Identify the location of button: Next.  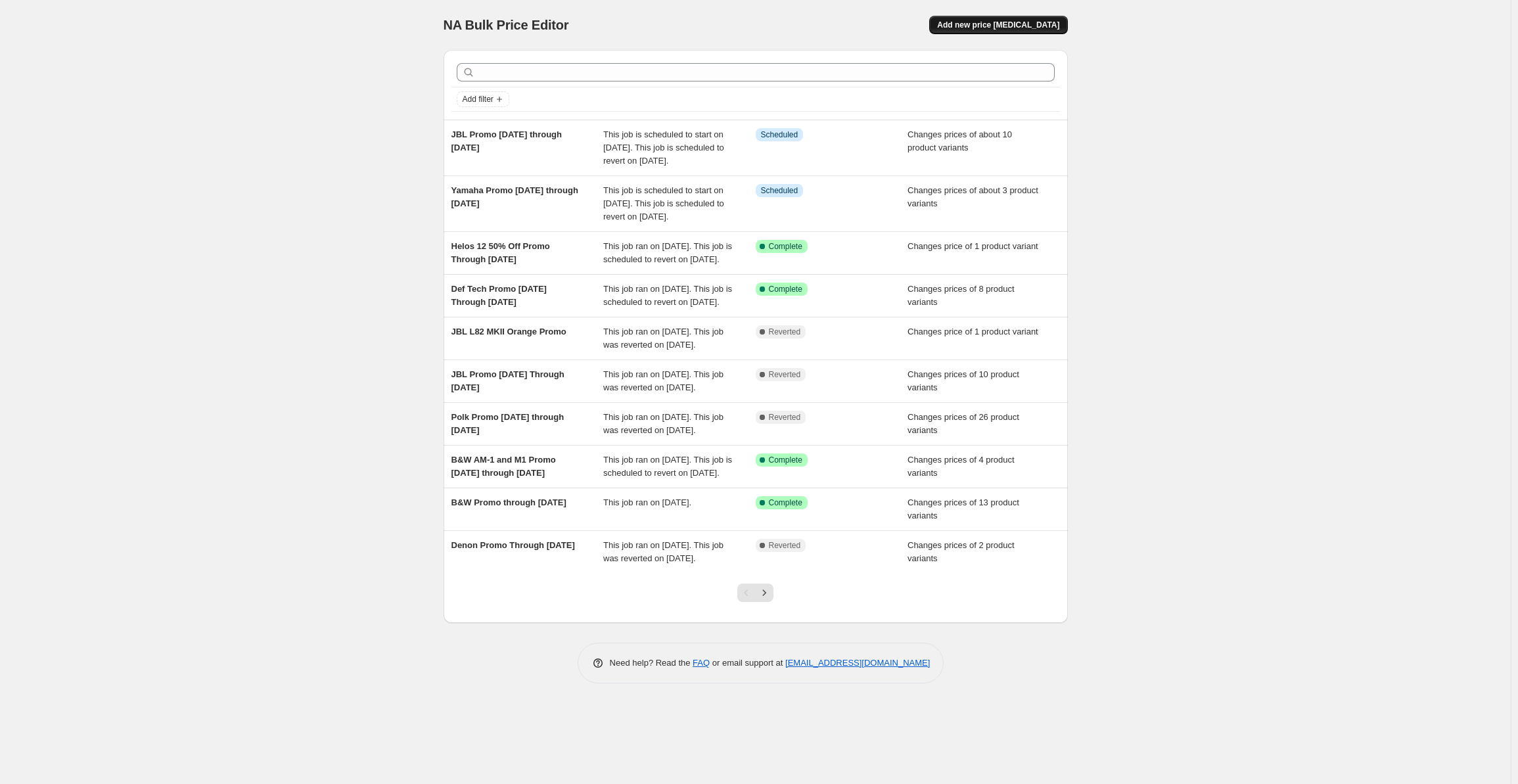
(764, 592).